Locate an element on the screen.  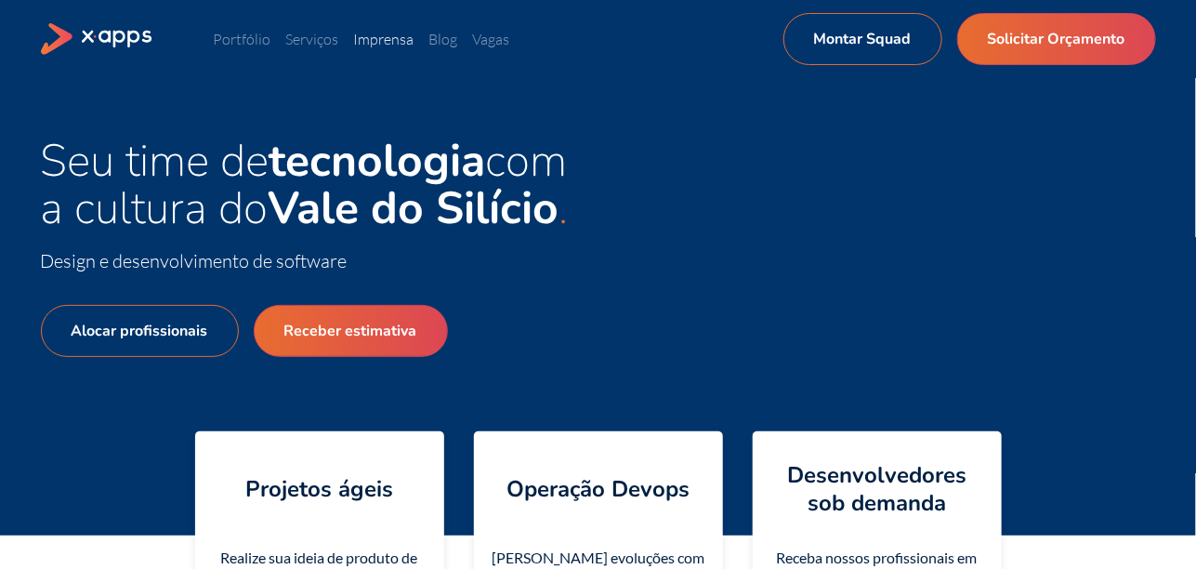
h4: Desenvolvedores sob demanda is located at coordinates (877, 489).